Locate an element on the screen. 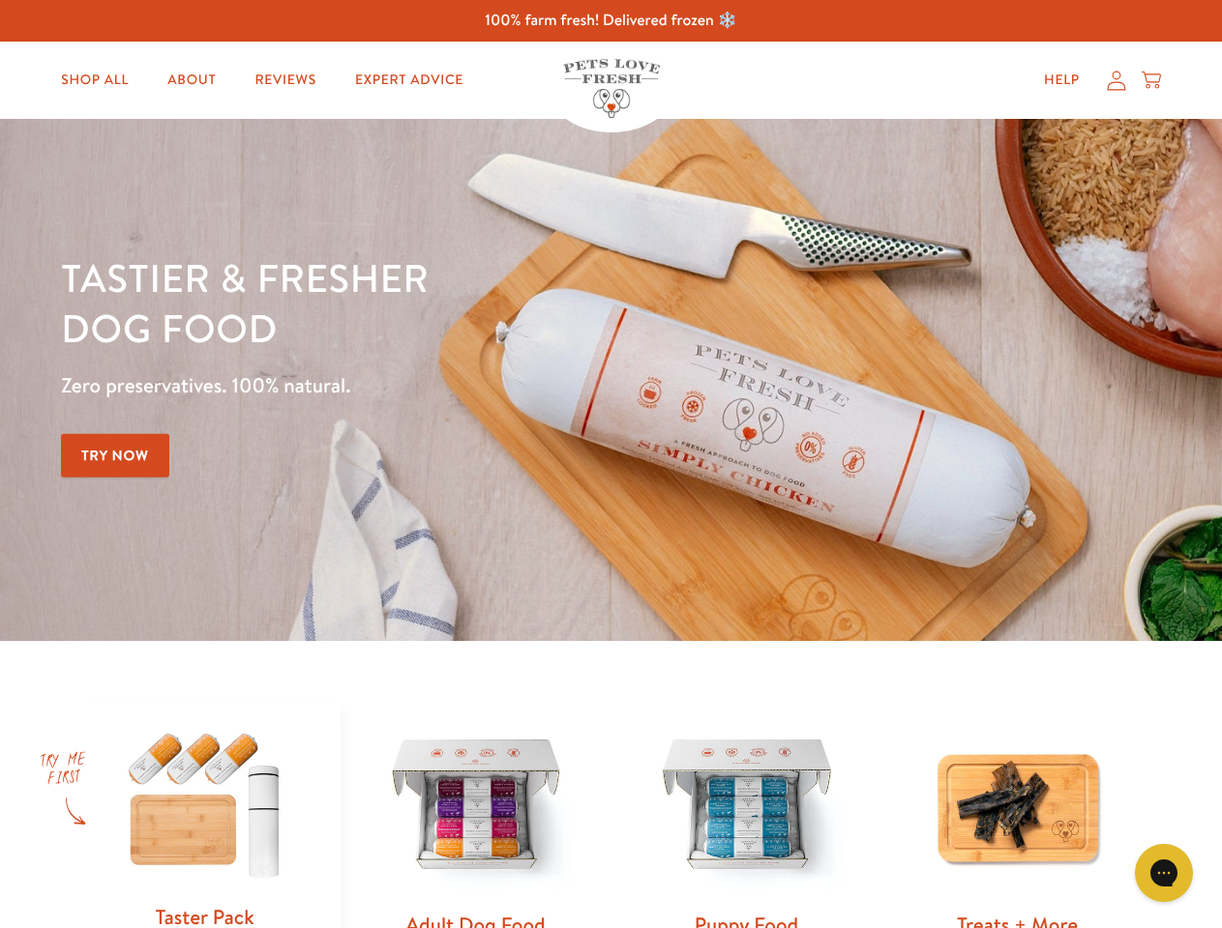  a: Try Now is located at coordinates (115, 456).